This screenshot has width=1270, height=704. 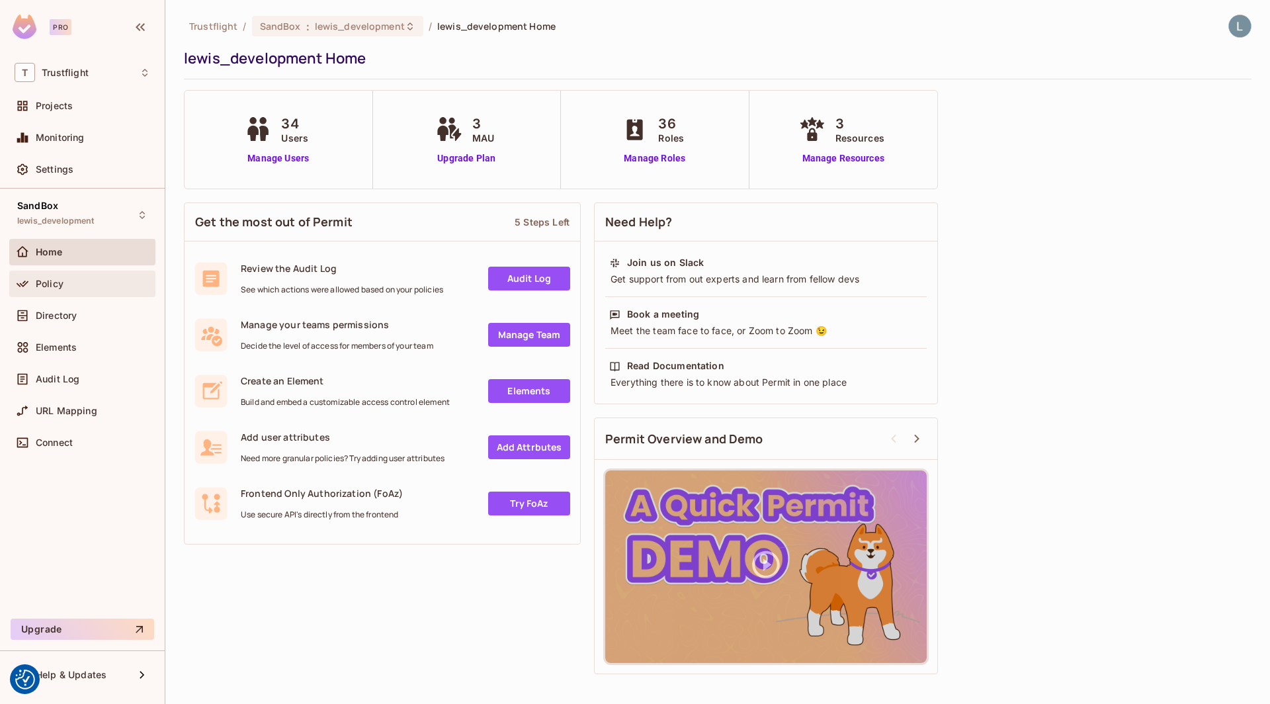 I want to click on span: Help & Updates, so click(x=71, y=675).